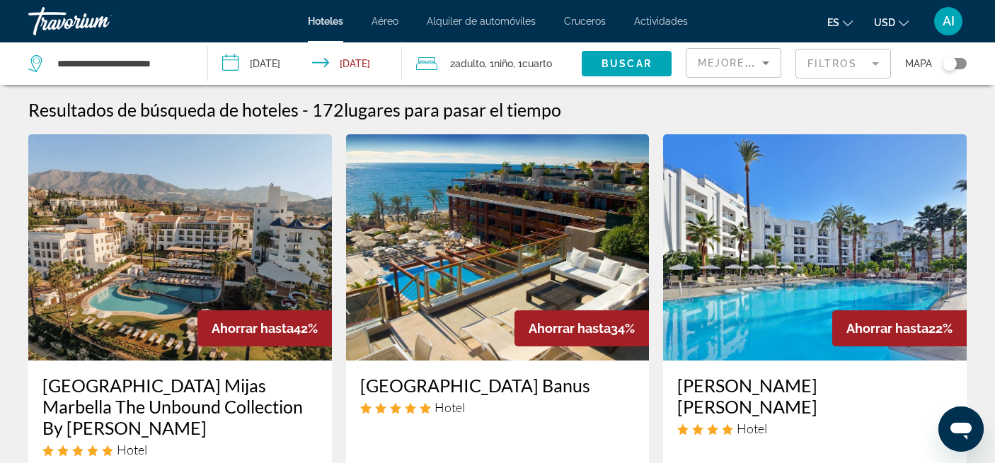  I want to click on button: Change language, so click(840, 22).